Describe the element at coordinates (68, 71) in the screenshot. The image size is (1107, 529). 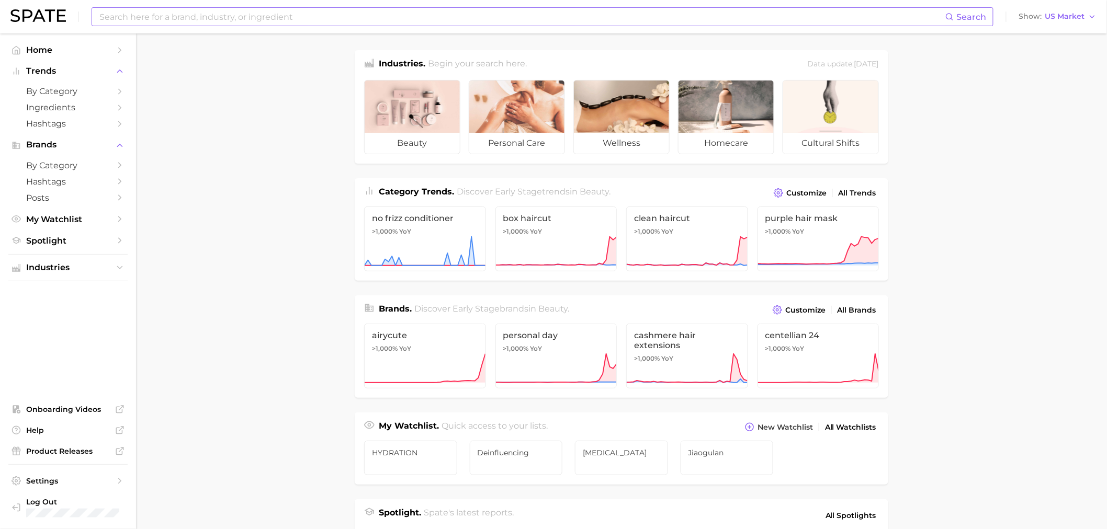
I see `span: Trends` at that location.